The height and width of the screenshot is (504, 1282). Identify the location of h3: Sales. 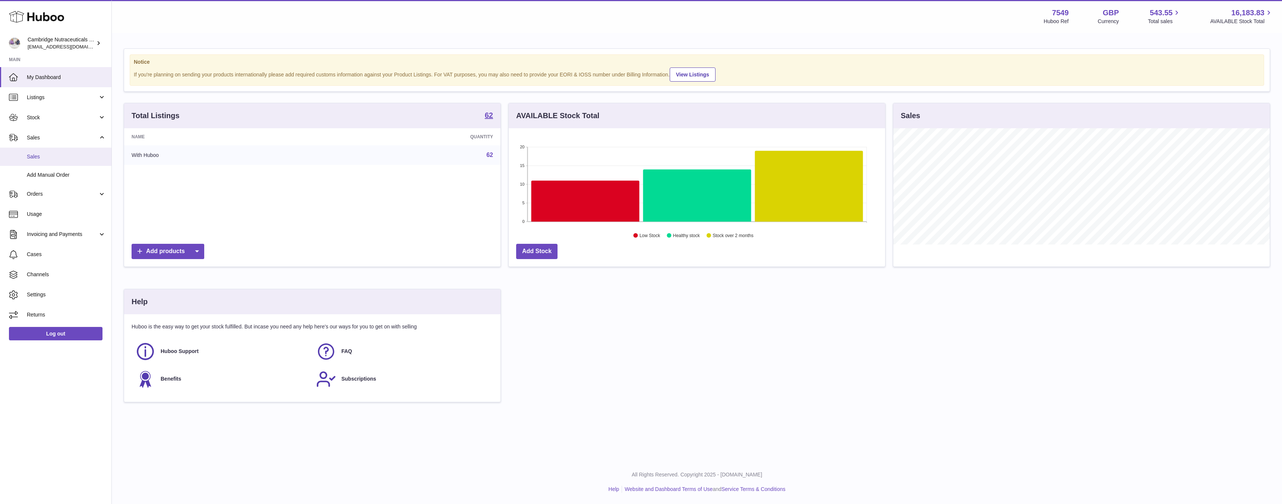
(911, 116).